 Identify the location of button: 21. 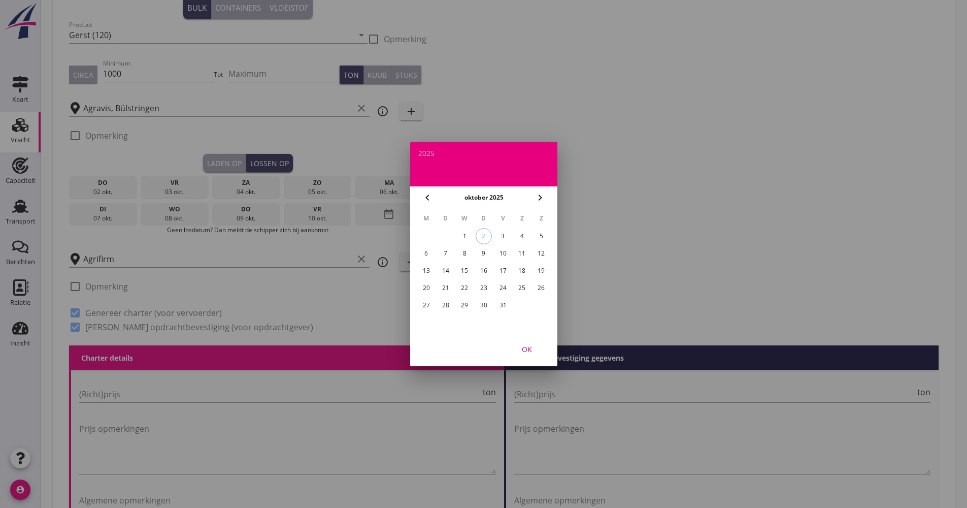
(445, 288).